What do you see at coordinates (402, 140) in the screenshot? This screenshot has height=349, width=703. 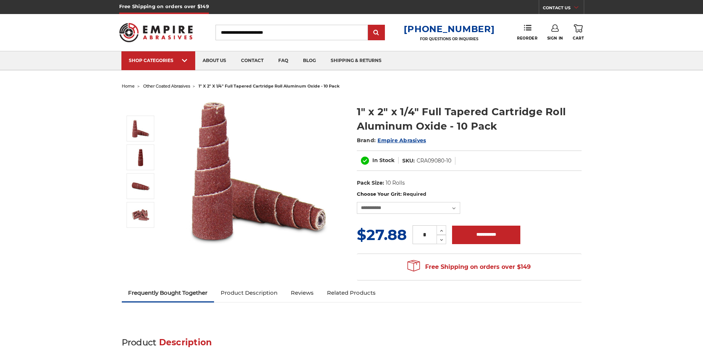 I see `a: Empire Abrasives` at bounding box center [402, 140].